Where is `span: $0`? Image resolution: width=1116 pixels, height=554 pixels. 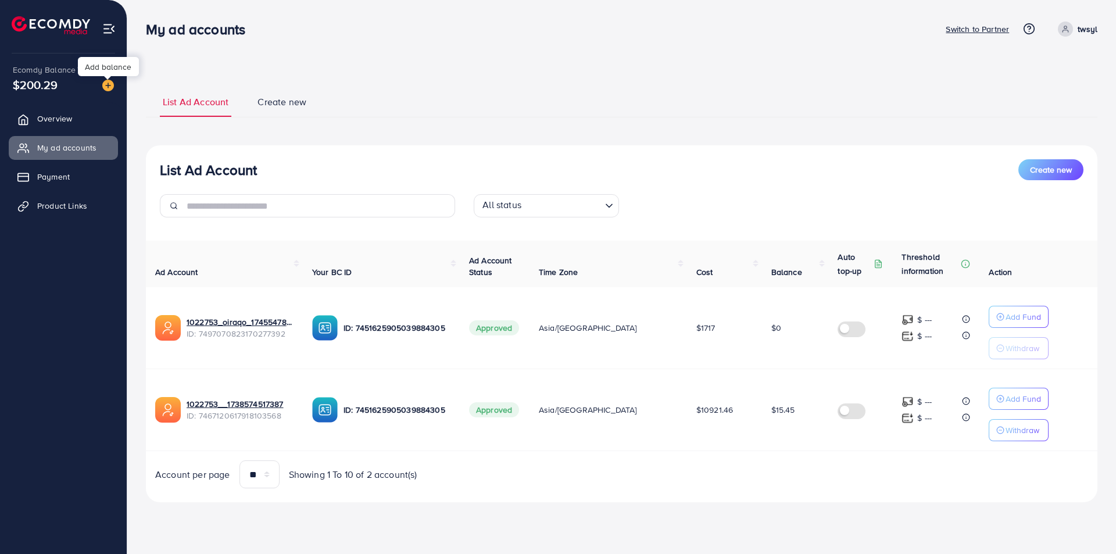 span: $0 is located at coordinates (776, 328).